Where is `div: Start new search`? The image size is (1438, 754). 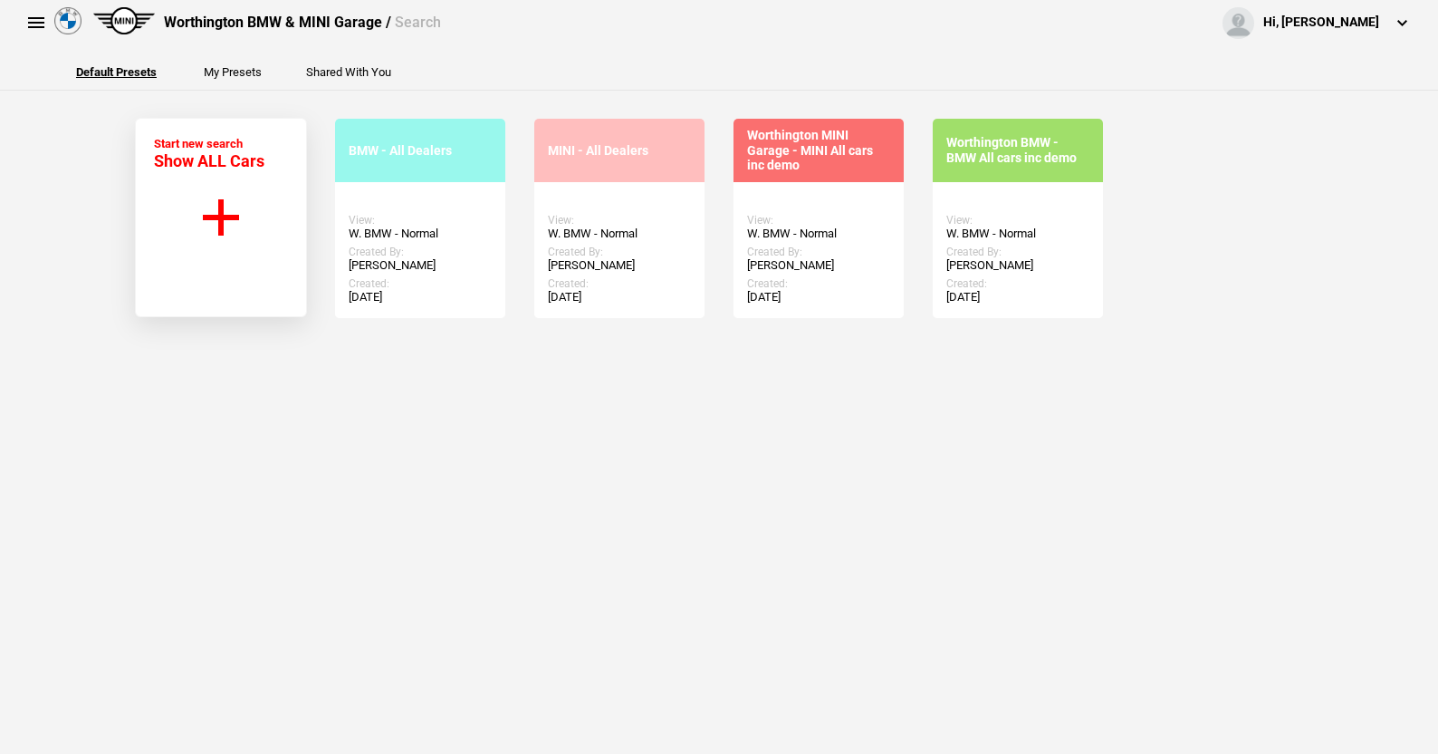 div: Start new search is located at coordinates (209, 153).